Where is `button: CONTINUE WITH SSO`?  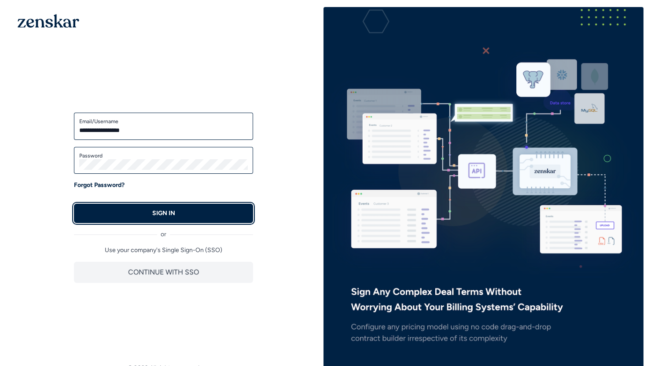 button: CONTINUE WITH SSO is located at coordinates (163, 273).